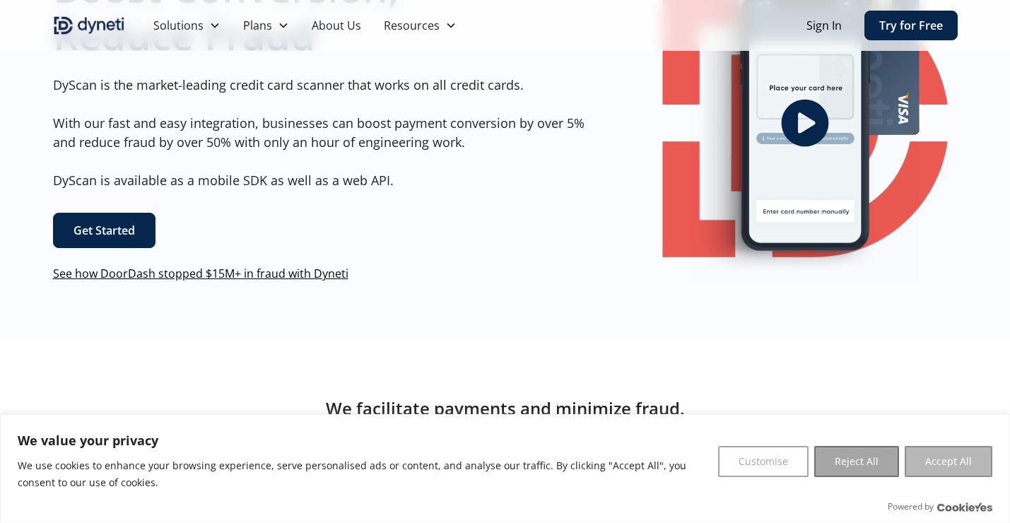 This screenshot has width=1010, height=523. Describe the element at coordinates (763, 462) in the screenshot. I see `button: Customise` at that location.